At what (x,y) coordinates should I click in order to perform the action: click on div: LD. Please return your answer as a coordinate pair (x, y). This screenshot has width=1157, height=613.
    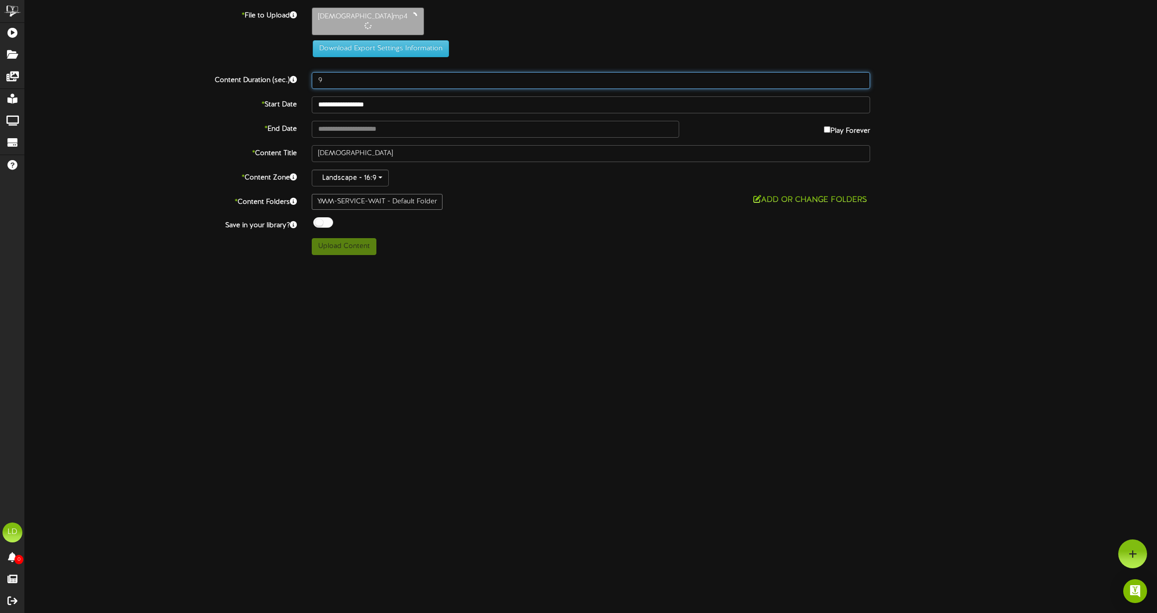
    Looking at the image, I should click on (12, 533).